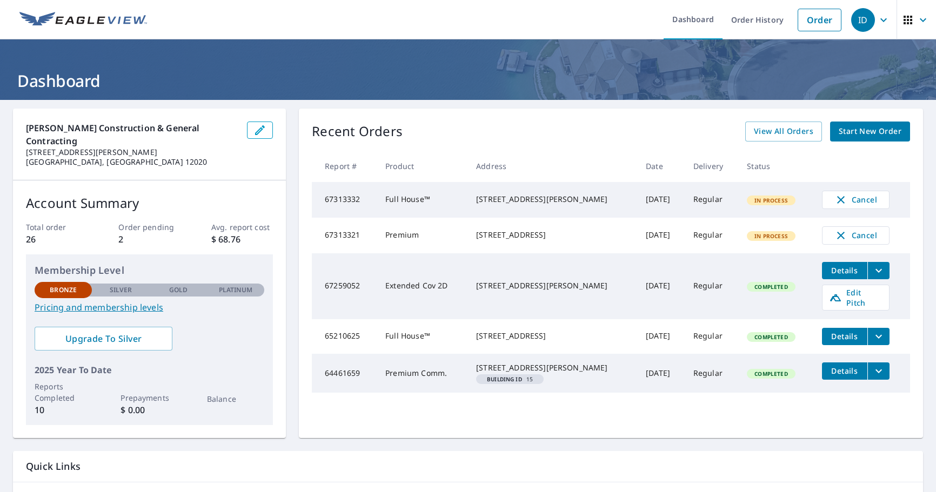 The width and height of the screenshot is (936, 492). What do you see at coordinates (510, 379) in the screenshot?
I see `span: 15` at bounding box center [510, 379].